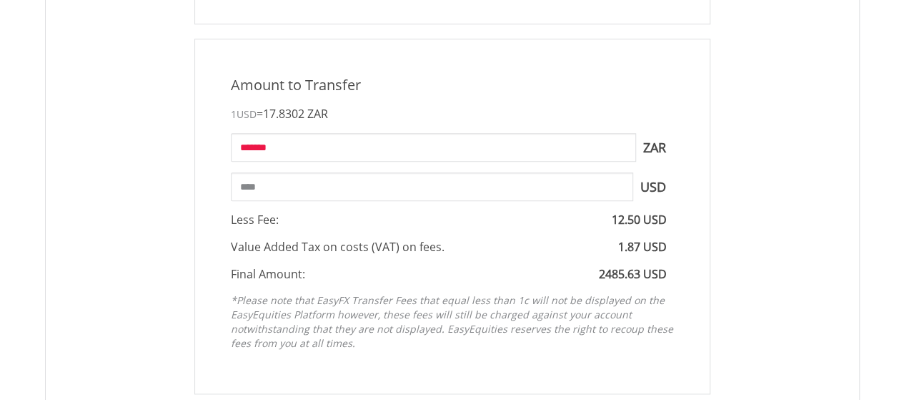  I want to click on span: 12.50 USD, so click(639, 219).